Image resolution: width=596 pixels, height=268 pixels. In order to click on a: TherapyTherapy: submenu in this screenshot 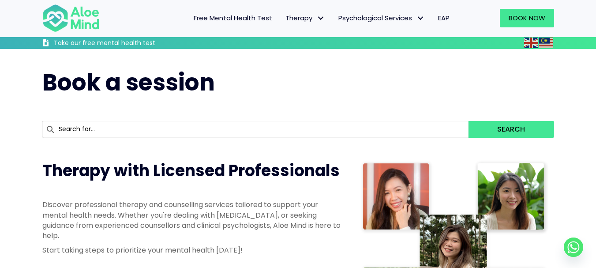, I will do `click(306, 18)`.